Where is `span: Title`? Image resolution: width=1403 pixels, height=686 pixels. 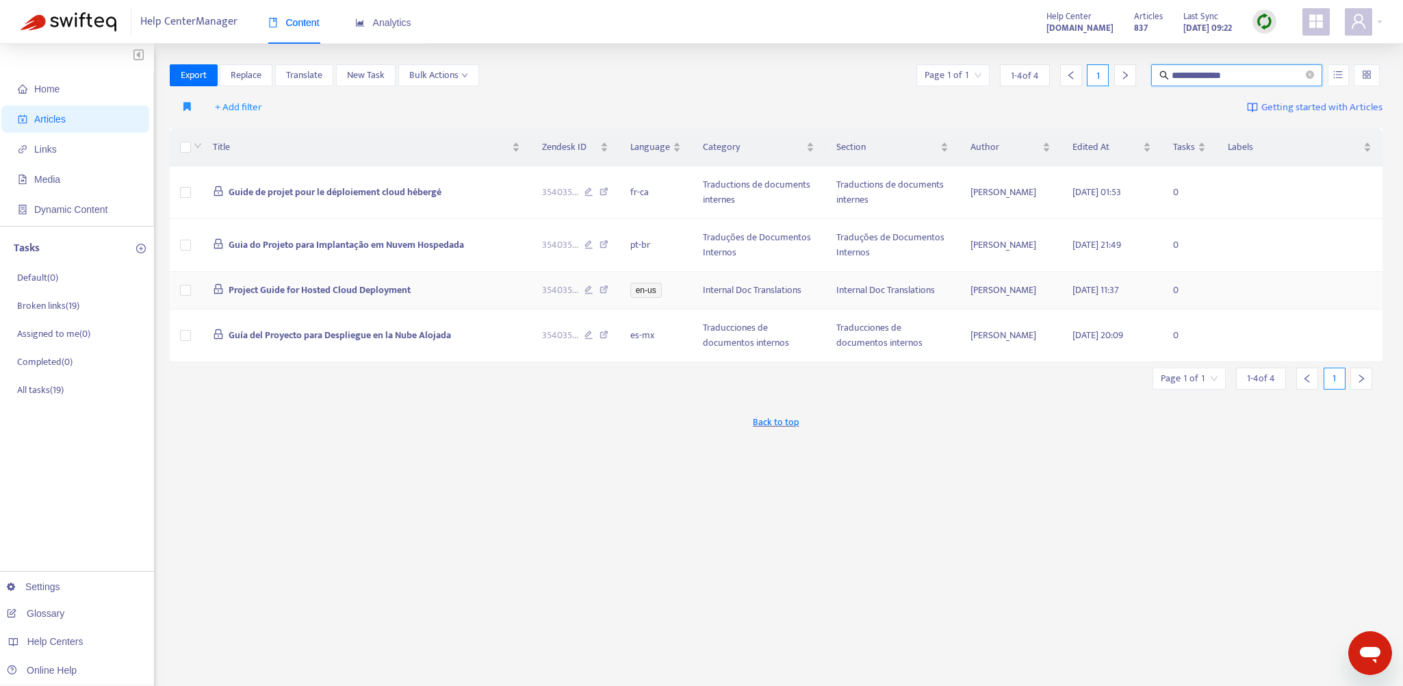 span: Title is located at coordinates (361, 147).